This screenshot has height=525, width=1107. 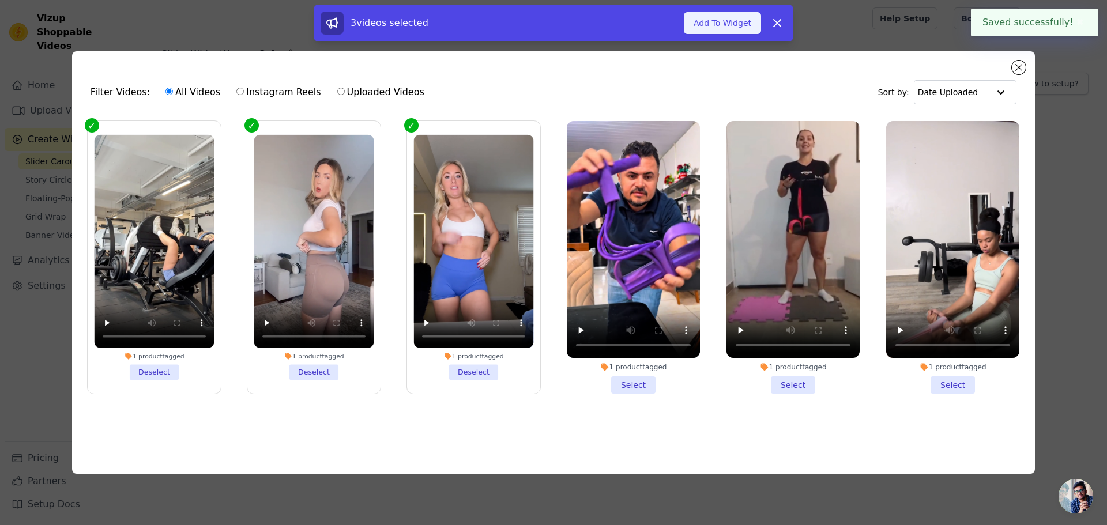 What do you see at coordinates (278, 92) in the screenshot?
I see `label: Instagram Reels` at bounding box center [278, 92].